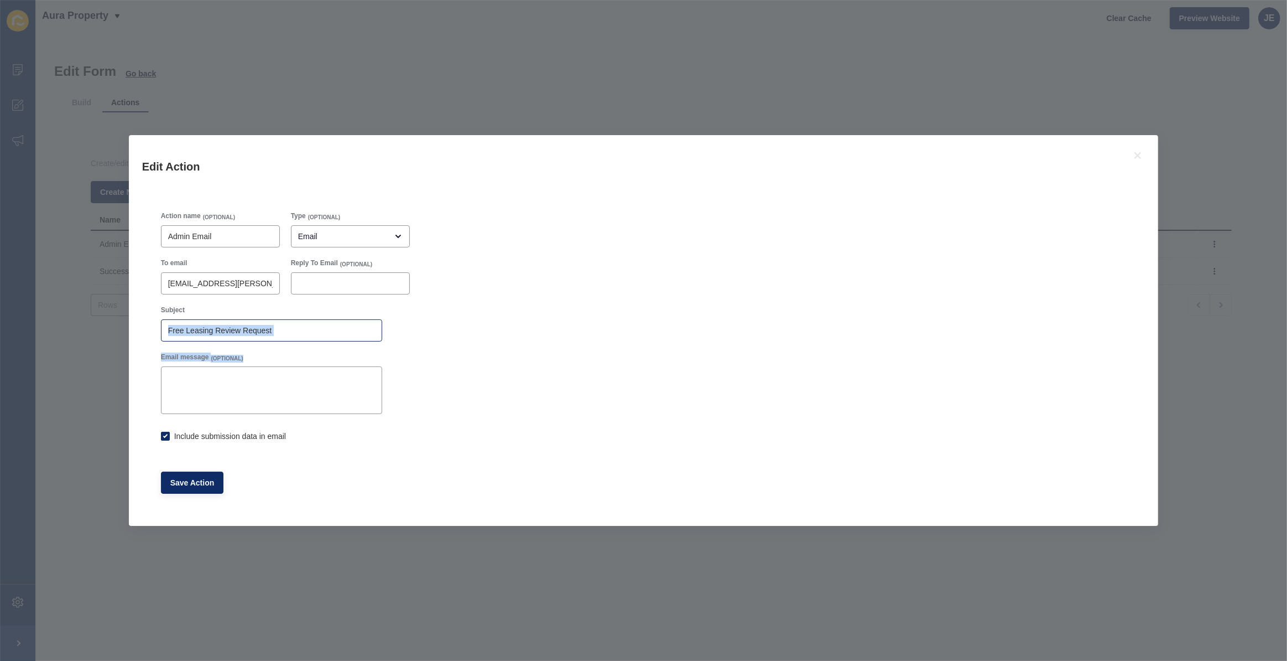 This screenshot has height=661, width=1287. What do you see at coordinates (193, 482) in the screenshot?
I see `span: Save Action` at bounding box center [193, 482].